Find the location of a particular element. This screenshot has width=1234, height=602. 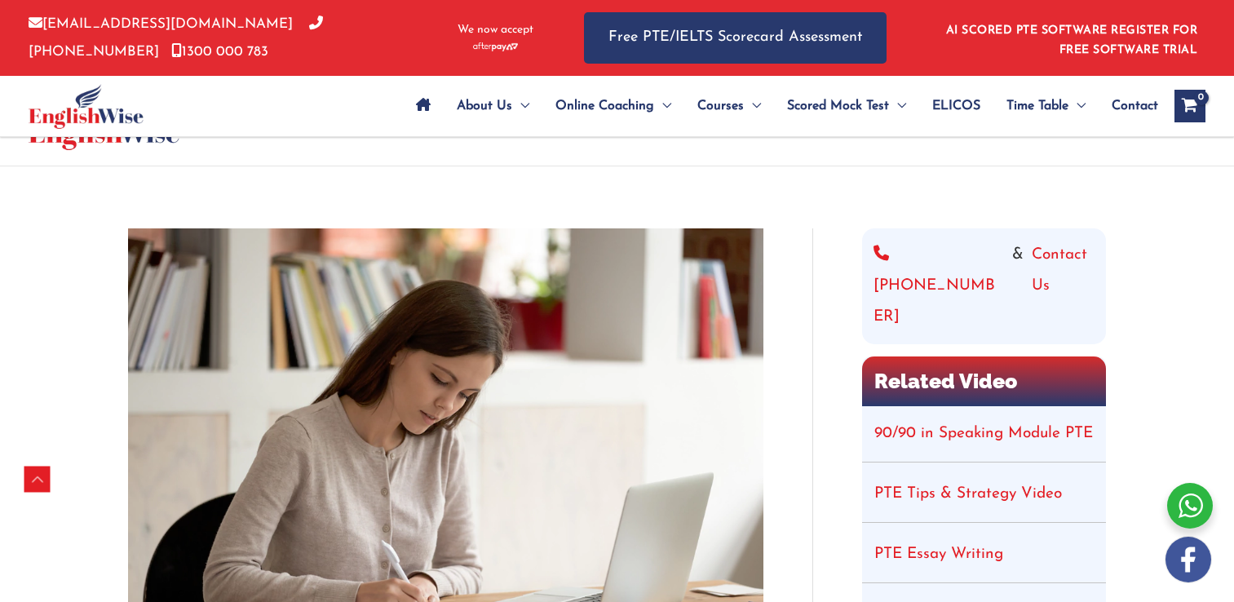

span: ELICOS is located at coordinates (956, 106).